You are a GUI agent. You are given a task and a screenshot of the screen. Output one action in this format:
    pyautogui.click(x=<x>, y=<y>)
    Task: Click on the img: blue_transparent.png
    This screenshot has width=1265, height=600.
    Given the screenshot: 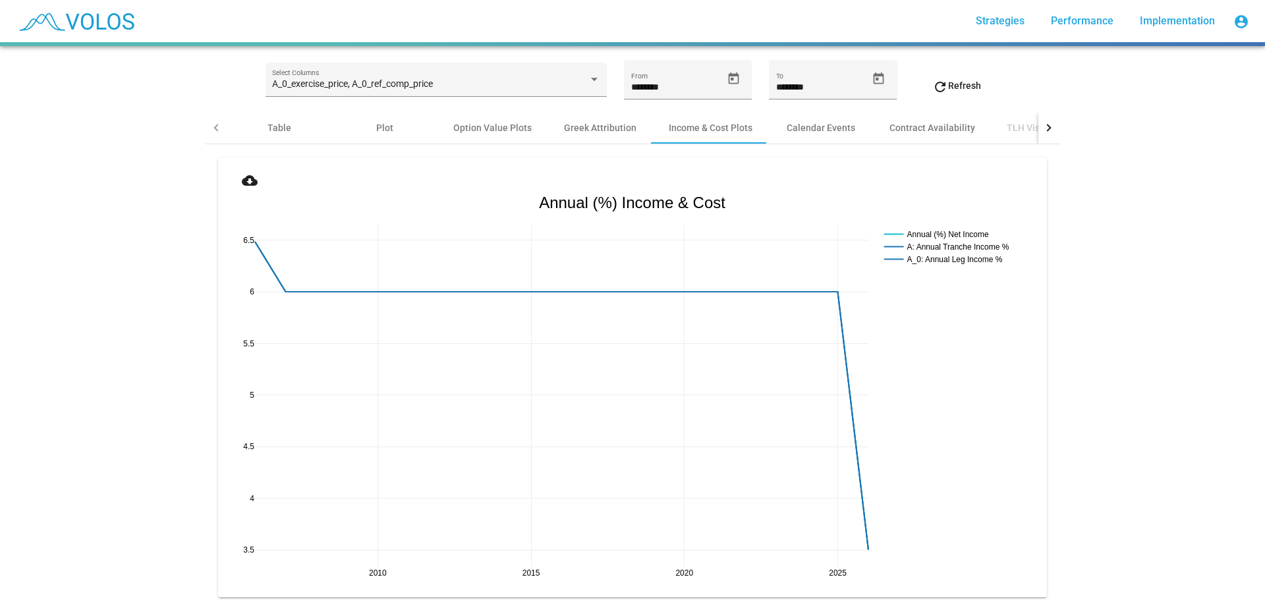 What is the action you would take?
    pyautogui.click(x=76, y=21)
    